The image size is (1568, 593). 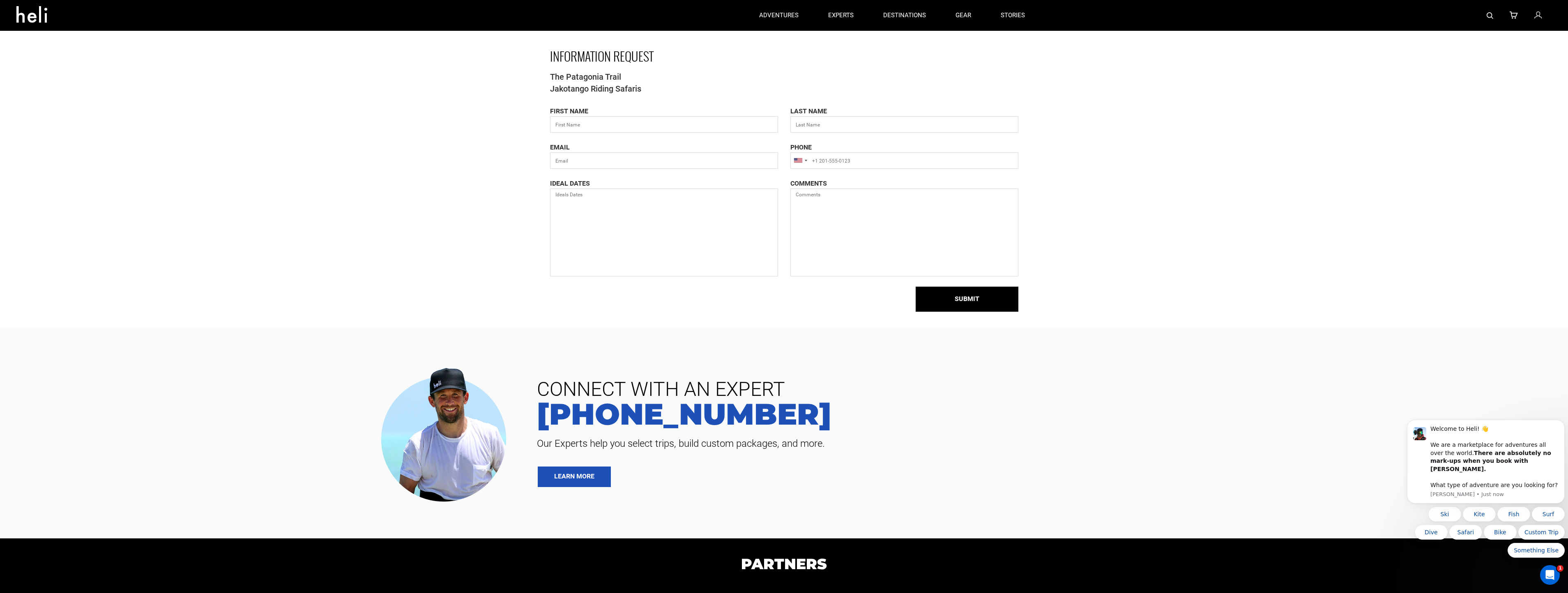 I want to click on img: search-bar-icon.svg, so click(x=1490, y=16).